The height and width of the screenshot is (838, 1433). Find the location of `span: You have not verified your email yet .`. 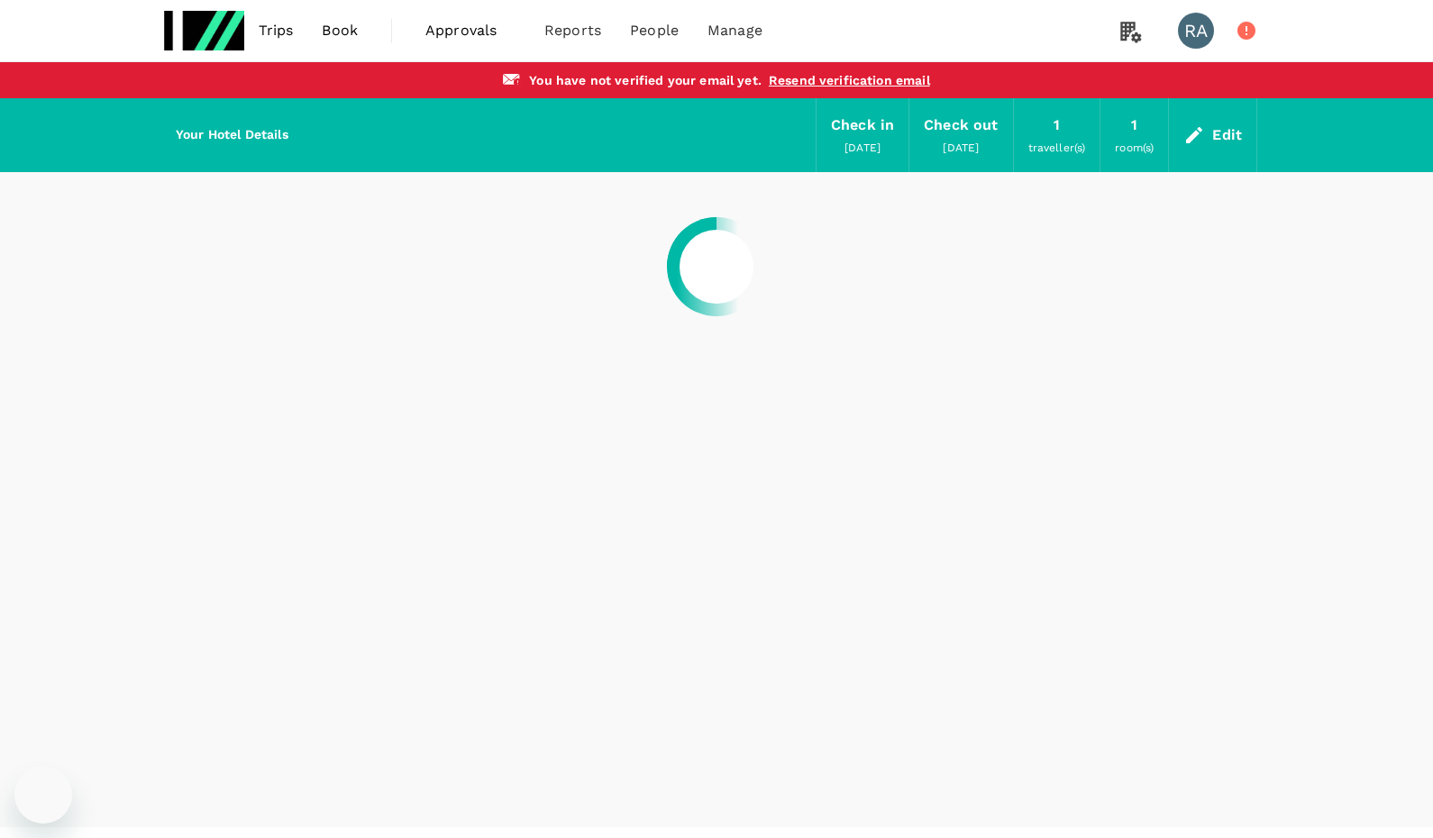

span: You have not verified your email yet . is located at coordinates (645, 80).